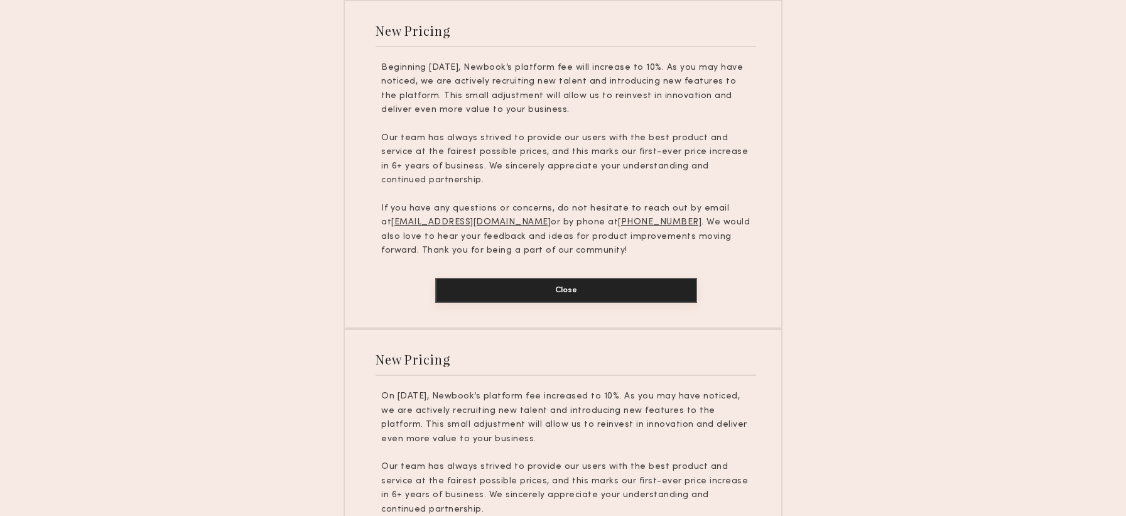 The height and width of the screenshot is (516, 1126). I want to click on p: If you have any questions or concerns, do not hesitate to reach out by email at or by phone at . ..., so click(566, 230).